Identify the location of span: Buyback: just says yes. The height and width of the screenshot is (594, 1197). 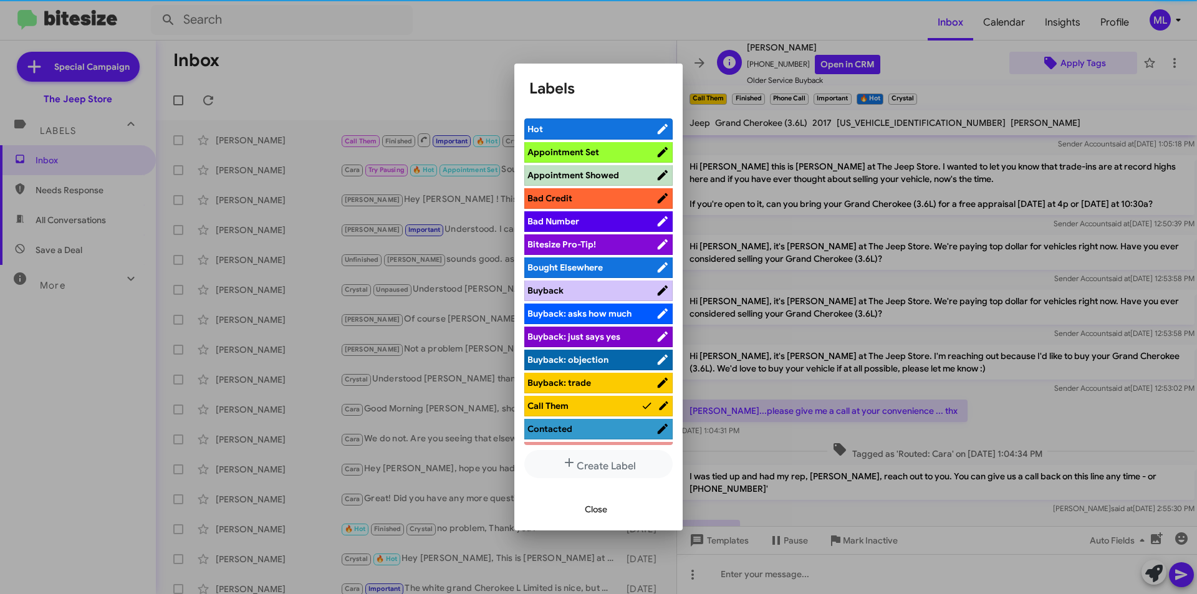
(574, 337).